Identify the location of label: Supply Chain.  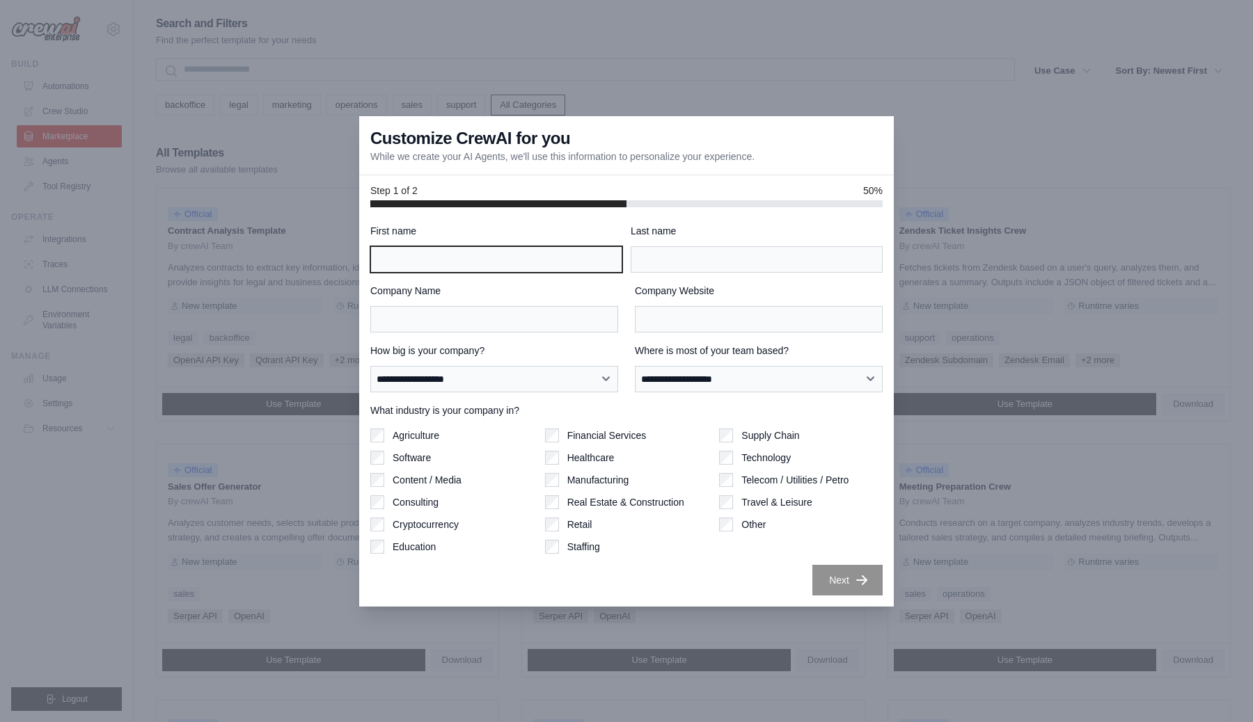
(770, 436).